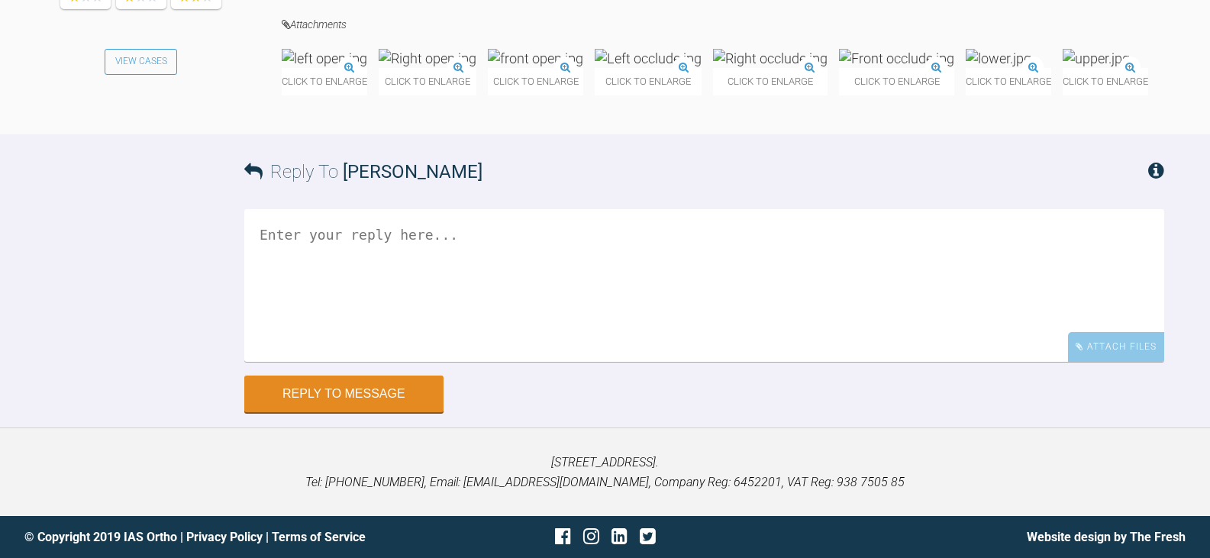 Image resolution: width=1210 pixels, height=558 pixels. Describe the element at coordinates (363, 172) in the screenshot. I see `h3: Reply To` at that location.